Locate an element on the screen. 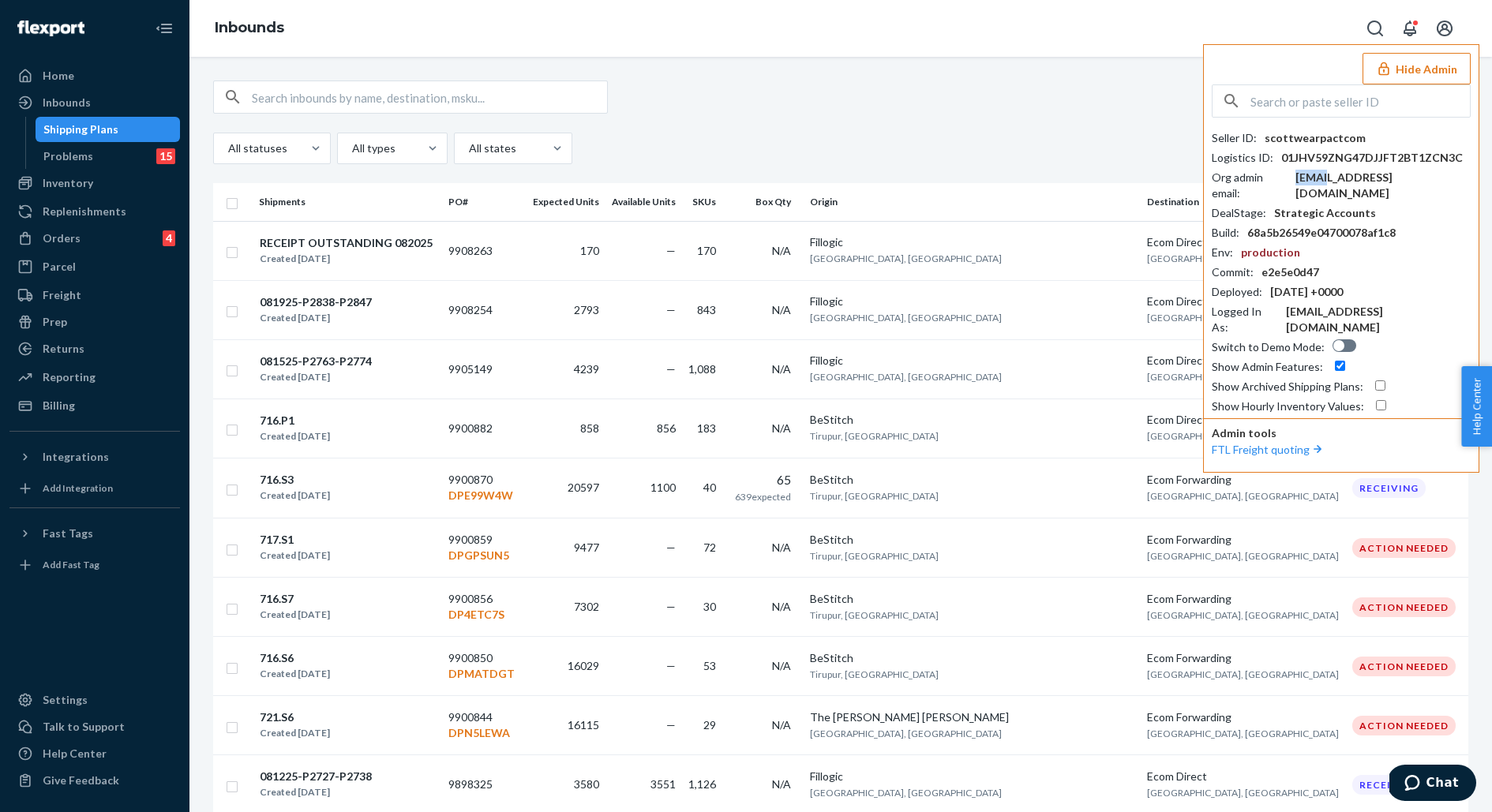 Image resolution: width=1492 pixels, height=812 pixels. div: 081925-P2838-P2847 is located at coordinates (315, 302).